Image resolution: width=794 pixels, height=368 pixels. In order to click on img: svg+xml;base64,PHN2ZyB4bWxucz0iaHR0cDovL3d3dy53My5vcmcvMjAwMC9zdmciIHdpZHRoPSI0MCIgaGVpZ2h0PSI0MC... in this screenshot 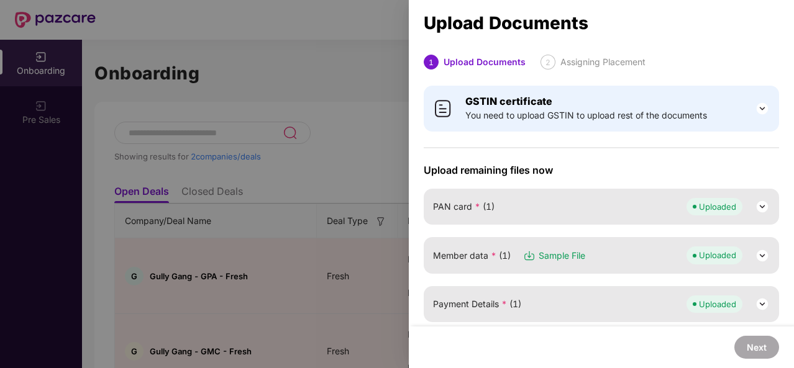, I will do `click(443, 109)`.